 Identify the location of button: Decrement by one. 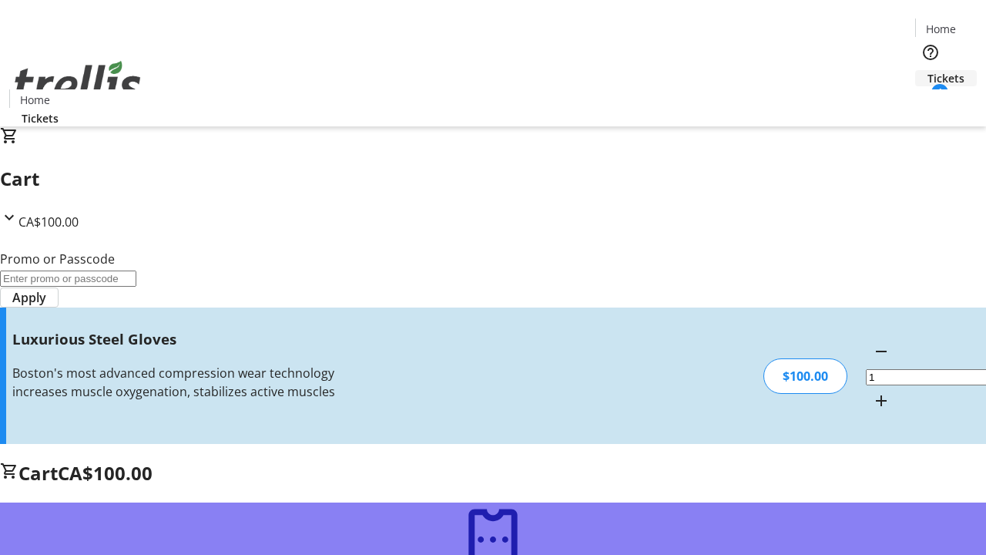
(881, 351).